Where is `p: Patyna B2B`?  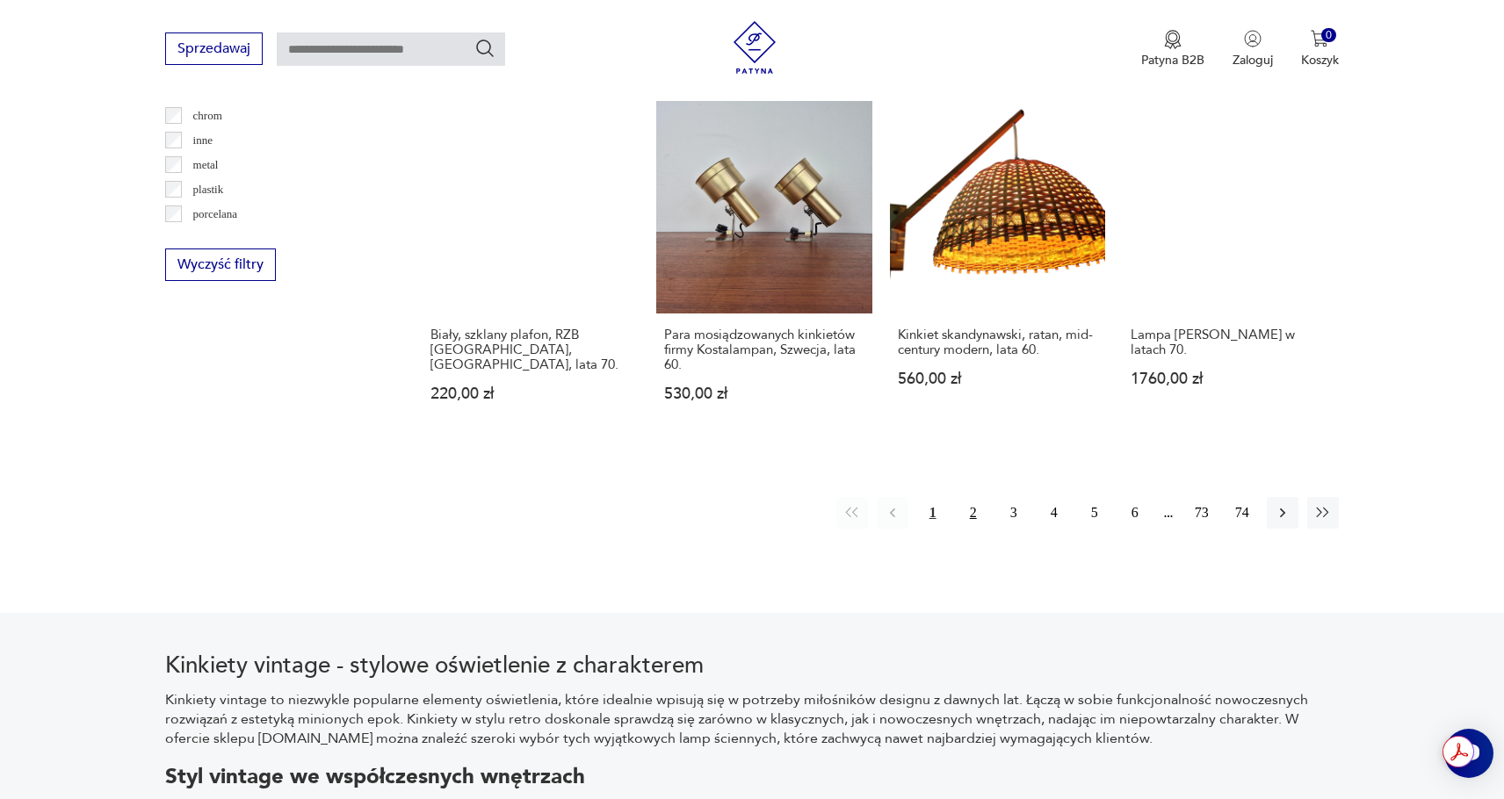
p: Patyna B2B is located at coordinates (1173, 60).